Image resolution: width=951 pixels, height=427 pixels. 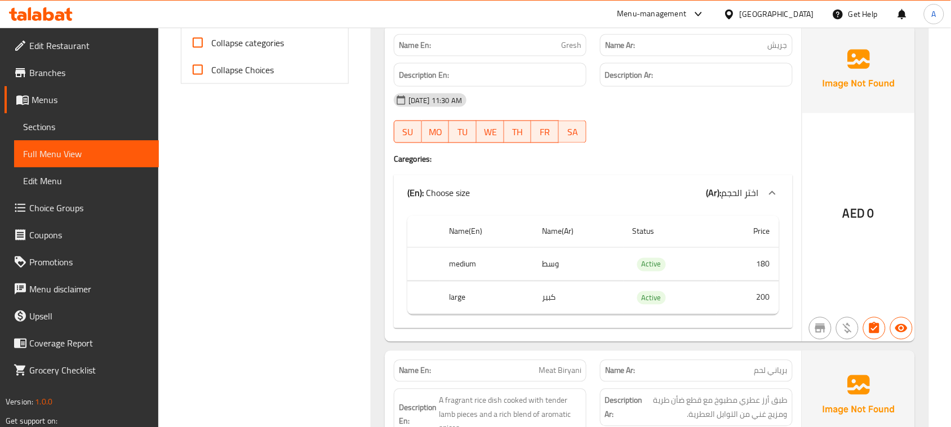 What do you see at coordinates (90, 343) in the screenshot?
I see `span: Coverage Report` at bounding box center [90, 343].